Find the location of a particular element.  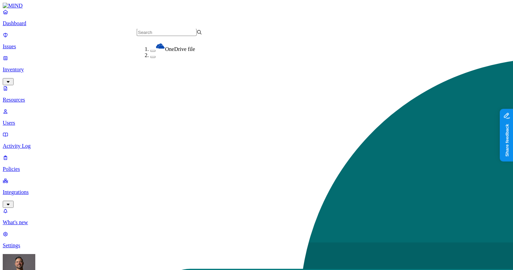

p: Inventory is located at coordinates (257, 70).